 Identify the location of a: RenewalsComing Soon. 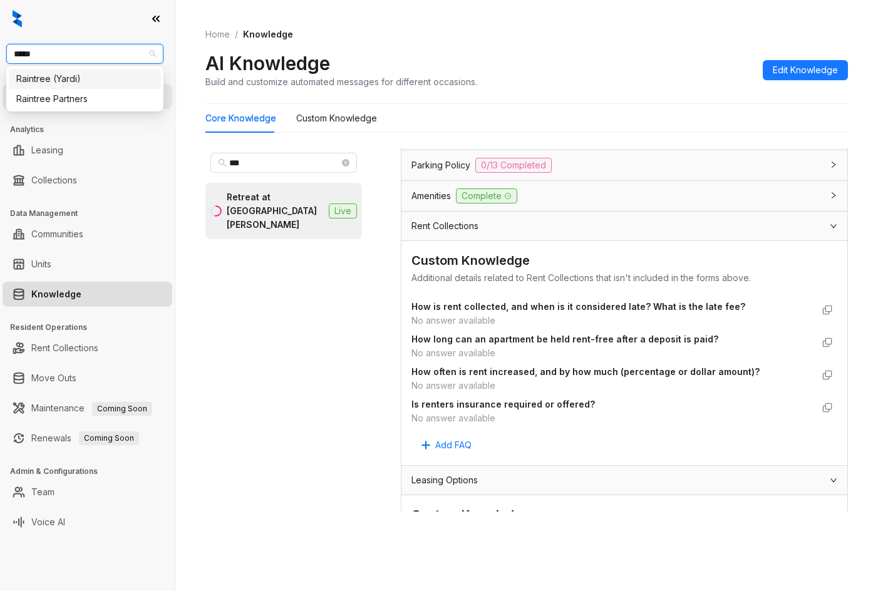
(85, 438).